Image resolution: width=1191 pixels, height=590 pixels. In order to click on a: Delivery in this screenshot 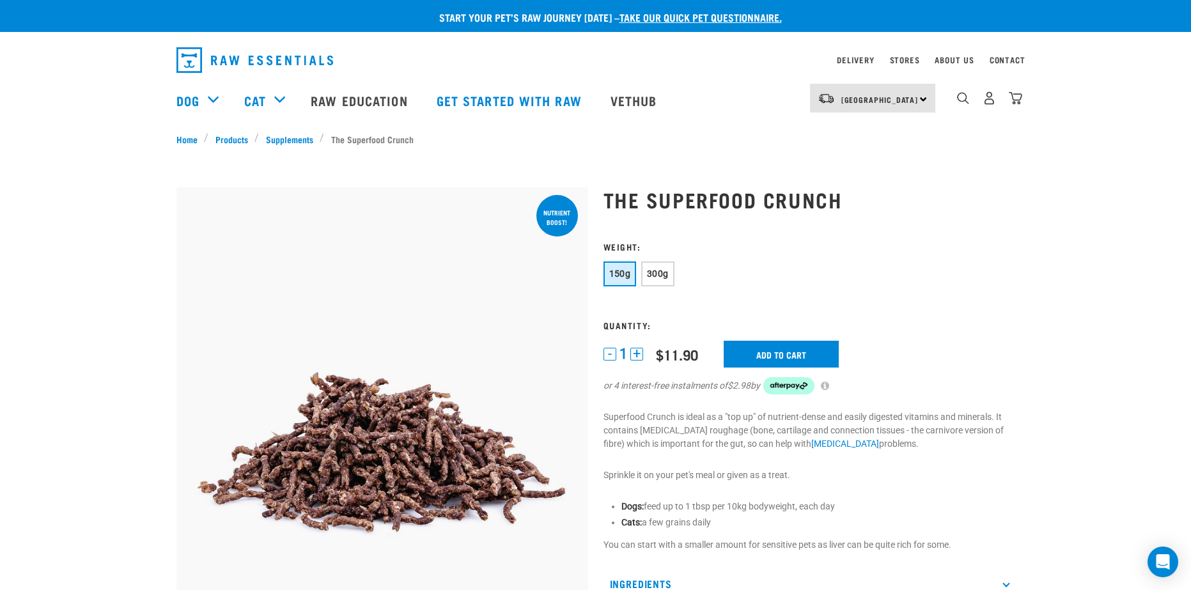, I will do `click(856, 59)`.